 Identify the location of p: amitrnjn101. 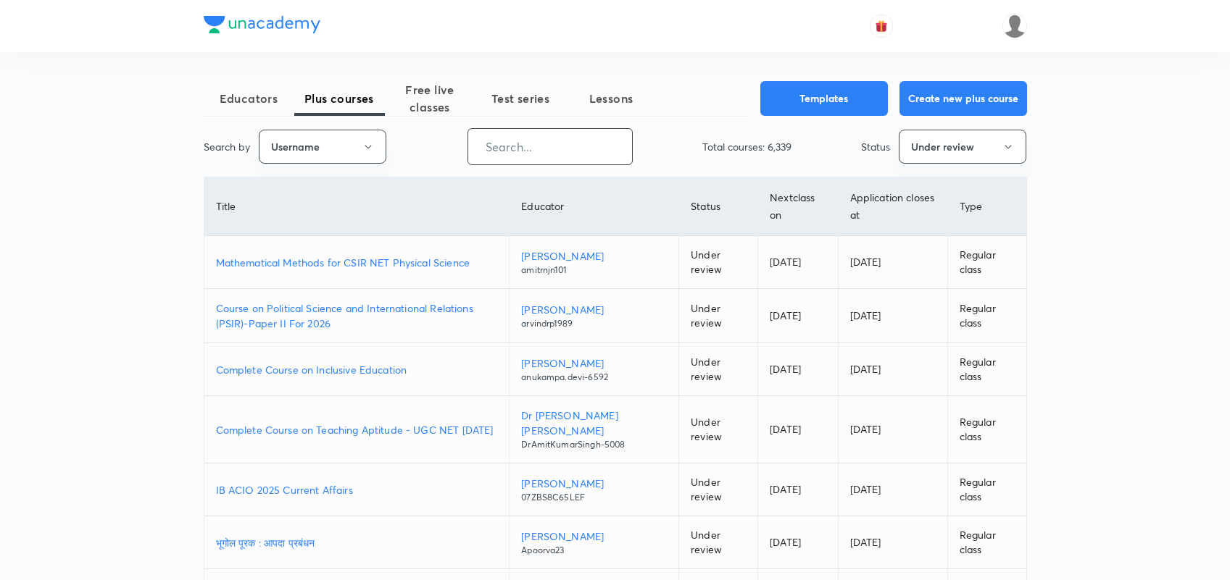
(593, 270).